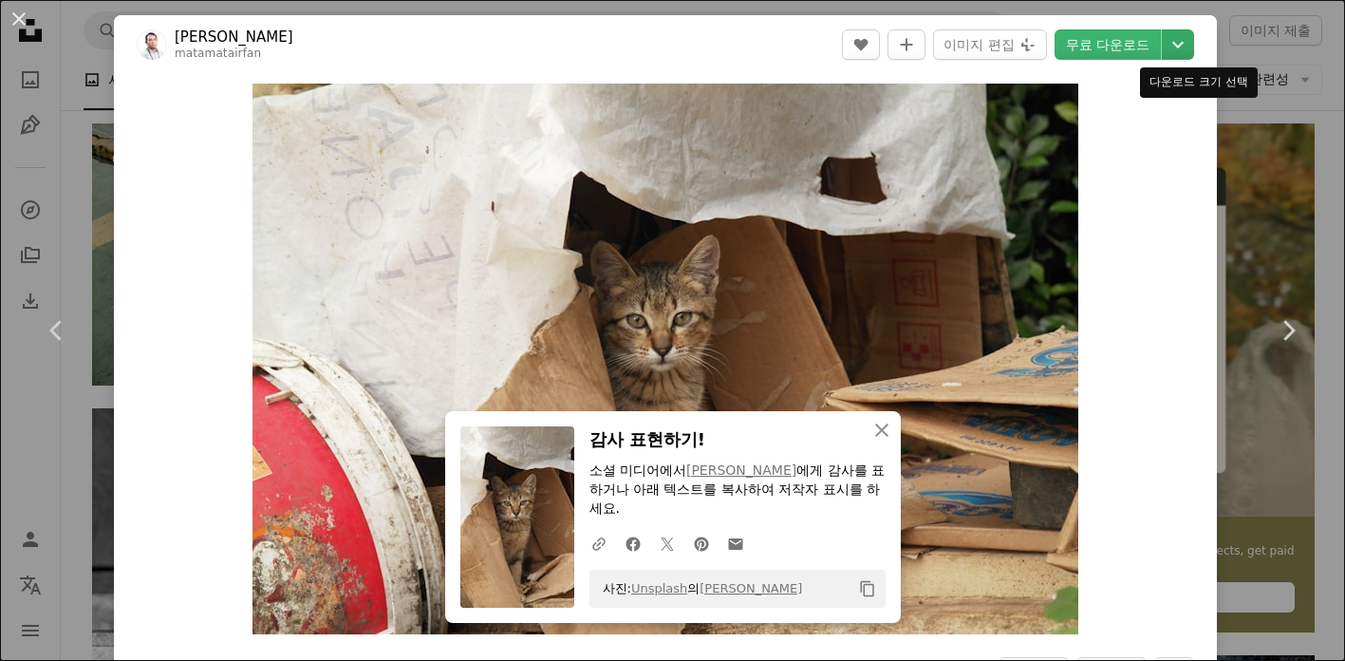 Image resolution: width=1345 pixels, height=661 pixels. What do you see at coordinates (1178, 45) in the screenshot?
I see `button: 다운로드 크기 선택` at bounding box center [1178, 45].